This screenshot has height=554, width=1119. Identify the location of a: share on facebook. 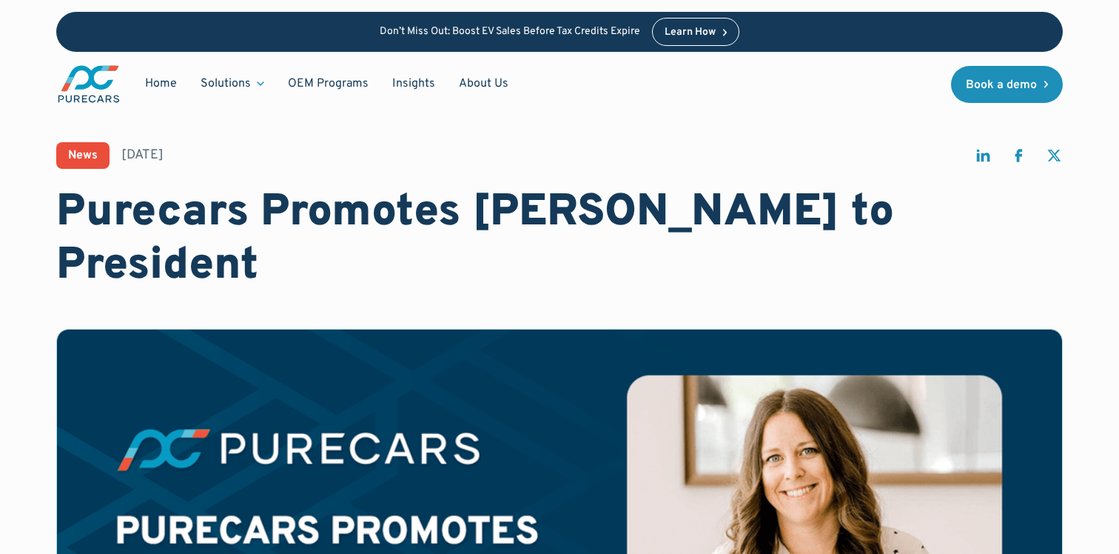
(1018, 158).